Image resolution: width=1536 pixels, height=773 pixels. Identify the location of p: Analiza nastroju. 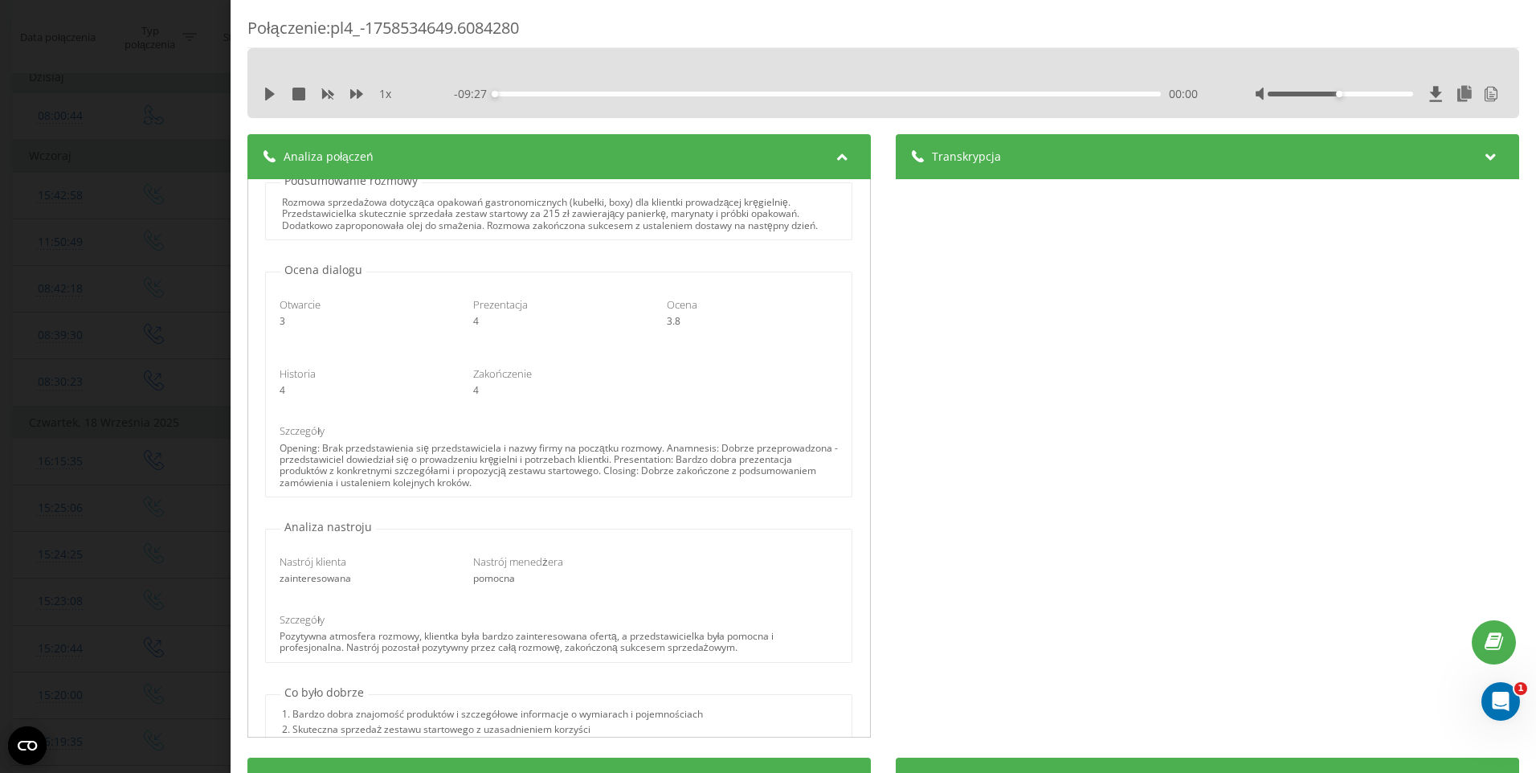
(328, 527).